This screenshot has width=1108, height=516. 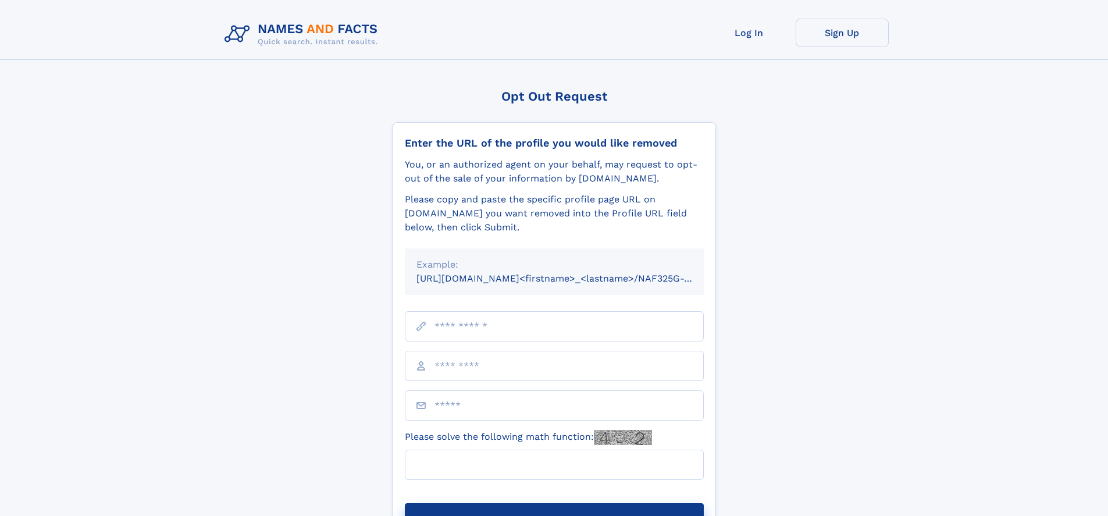 What do you see at coordinates (554, 96) in the screenshot?
I see `div: Opt Out Request` at bounding box center [554, 96].